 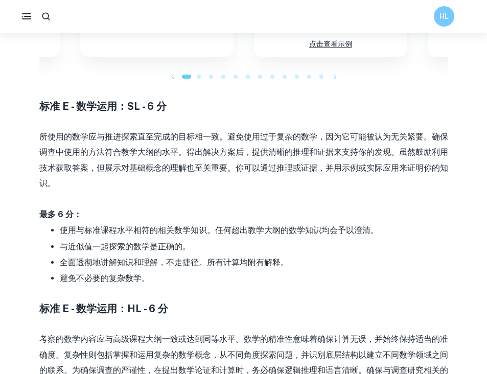 What do you see at coordinates (174, 262) in the screenshot?
I see `font: 全面透彻地讲解知识和理解，不走捷径。所有计算均附有解释。` at bounding box center [174, 262].